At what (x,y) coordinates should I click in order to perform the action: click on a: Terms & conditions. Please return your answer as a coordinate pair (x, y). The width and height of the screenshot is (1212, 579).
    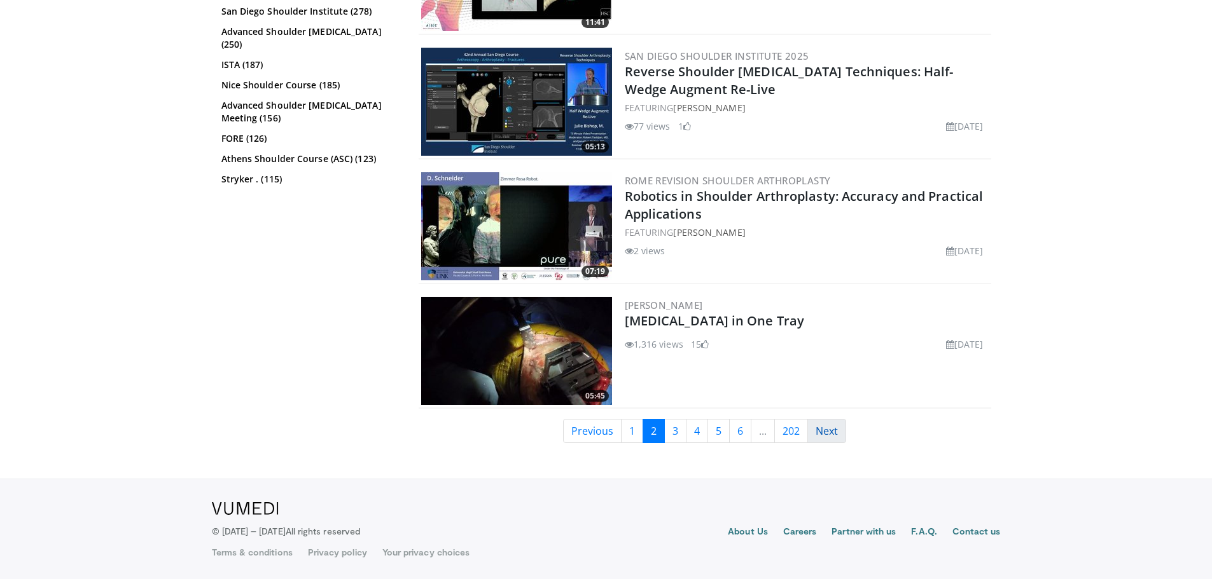
    Looking at the image, I should click on (252, 553).